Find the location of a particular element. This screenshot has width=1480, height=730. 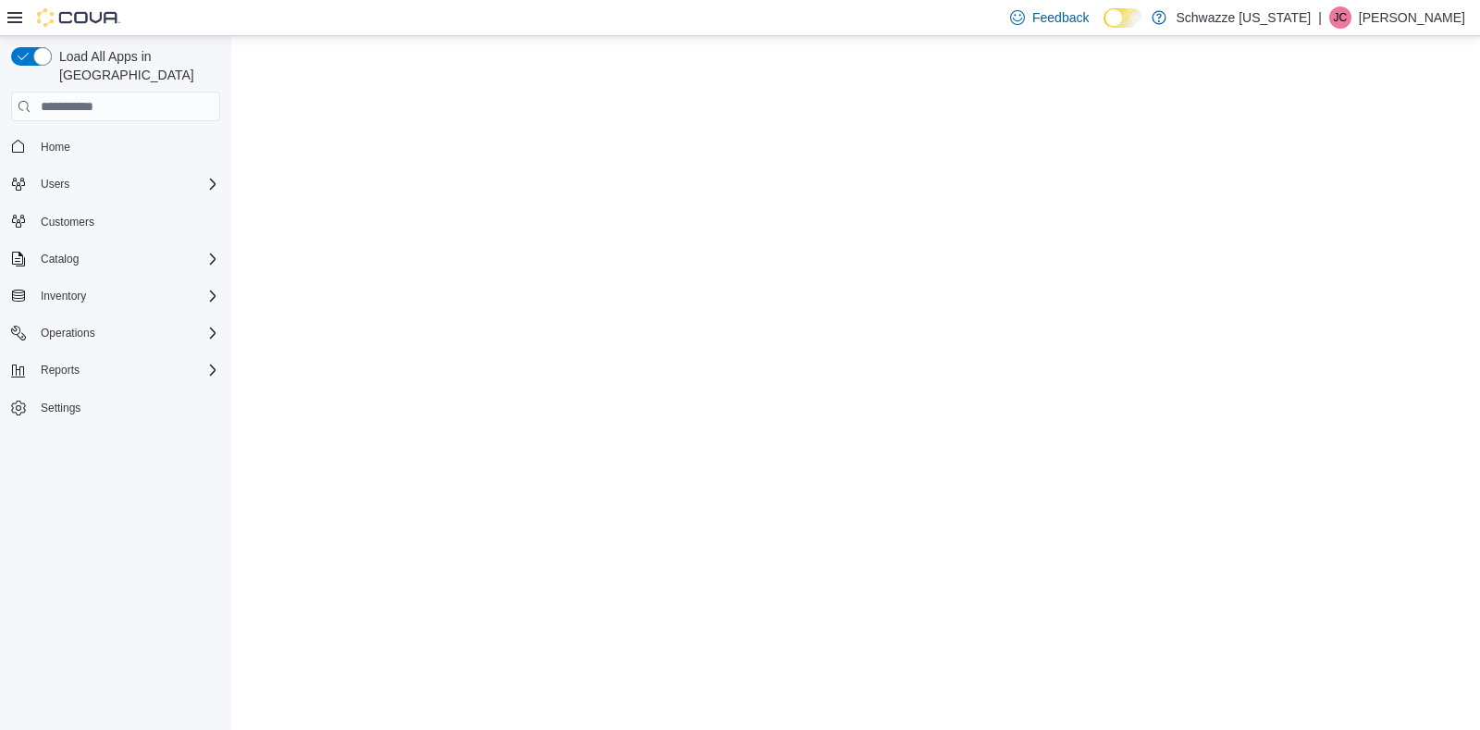

img: Cova is located at coordinates (79, 18).